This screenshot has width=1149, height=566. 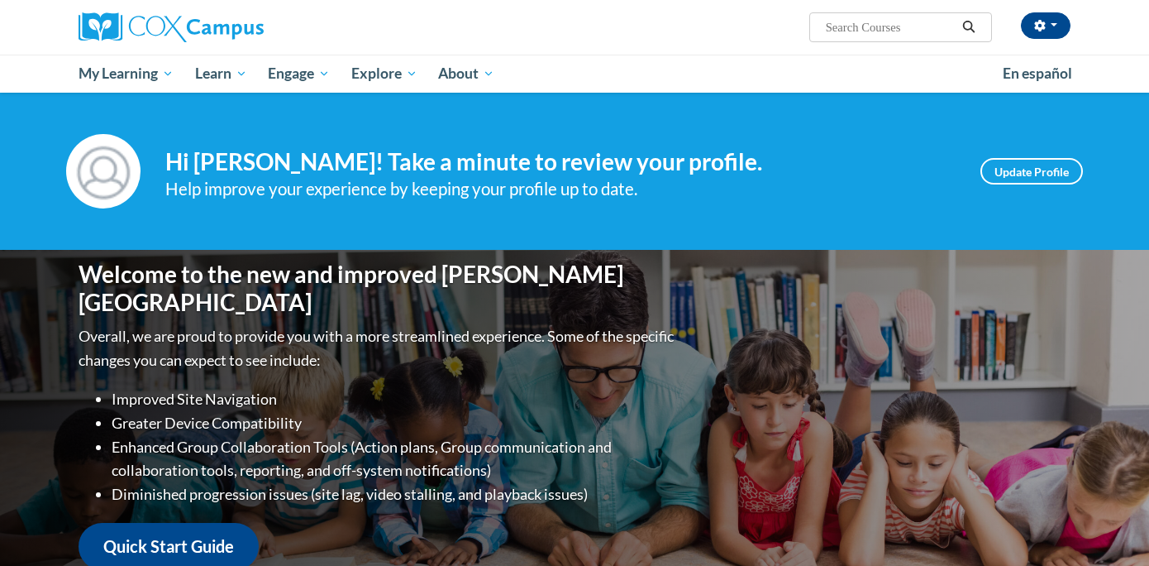 What do you see at coordinates (394, 459) in the screenshot?
I see `li: Enhanced Group Collaboration Tools (Action plans, Group communication and collaboration tools, re...` at bounding box center [394, 459].